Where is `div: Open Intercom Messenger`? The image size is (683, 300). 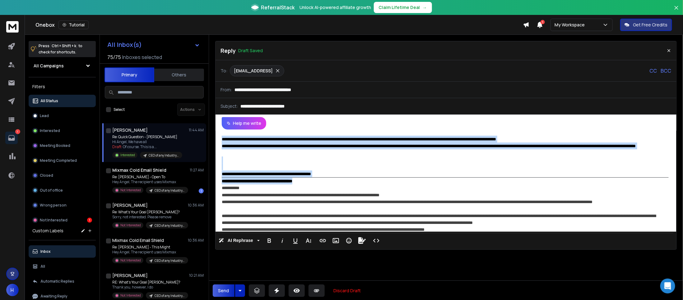
div: Open Intercom Messenger is located at coordinates (668, 286).